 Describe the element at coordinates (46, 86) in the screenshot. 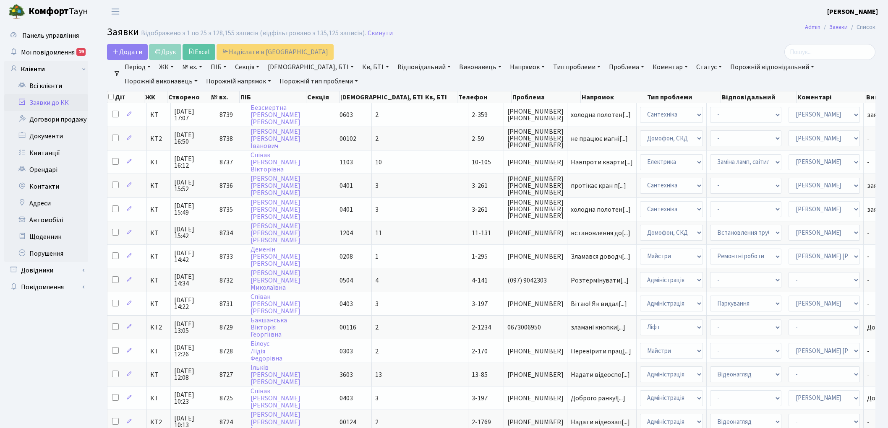

I see `a: Всі клієнти` at that location.